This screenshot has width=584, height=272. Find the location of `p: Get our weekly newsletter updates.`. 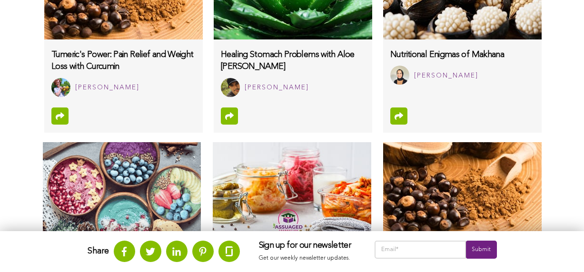

p: Get our weekly newsletter updates. is located at coordinates (307, 258).